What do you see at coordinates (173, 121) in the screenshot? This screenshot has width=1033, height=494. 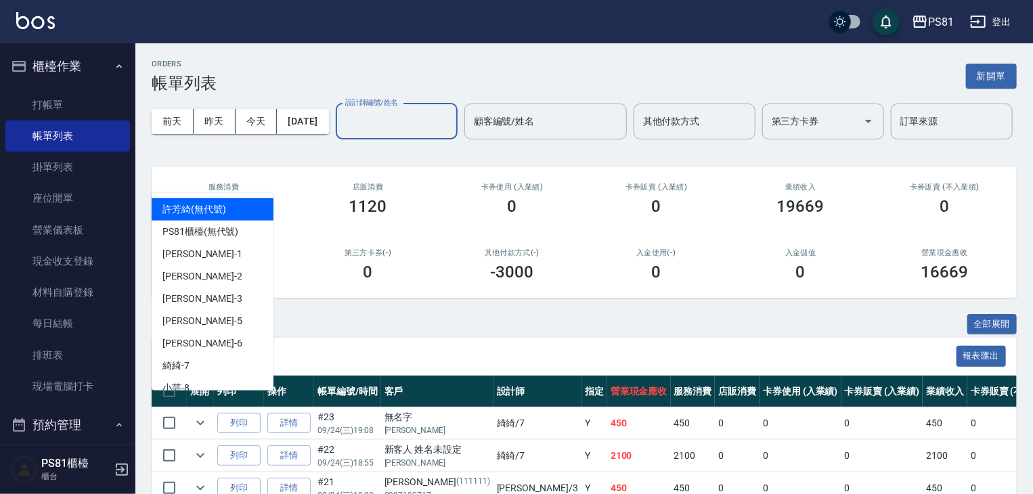 I see `button: 前天` at bounding box center [173, 121].